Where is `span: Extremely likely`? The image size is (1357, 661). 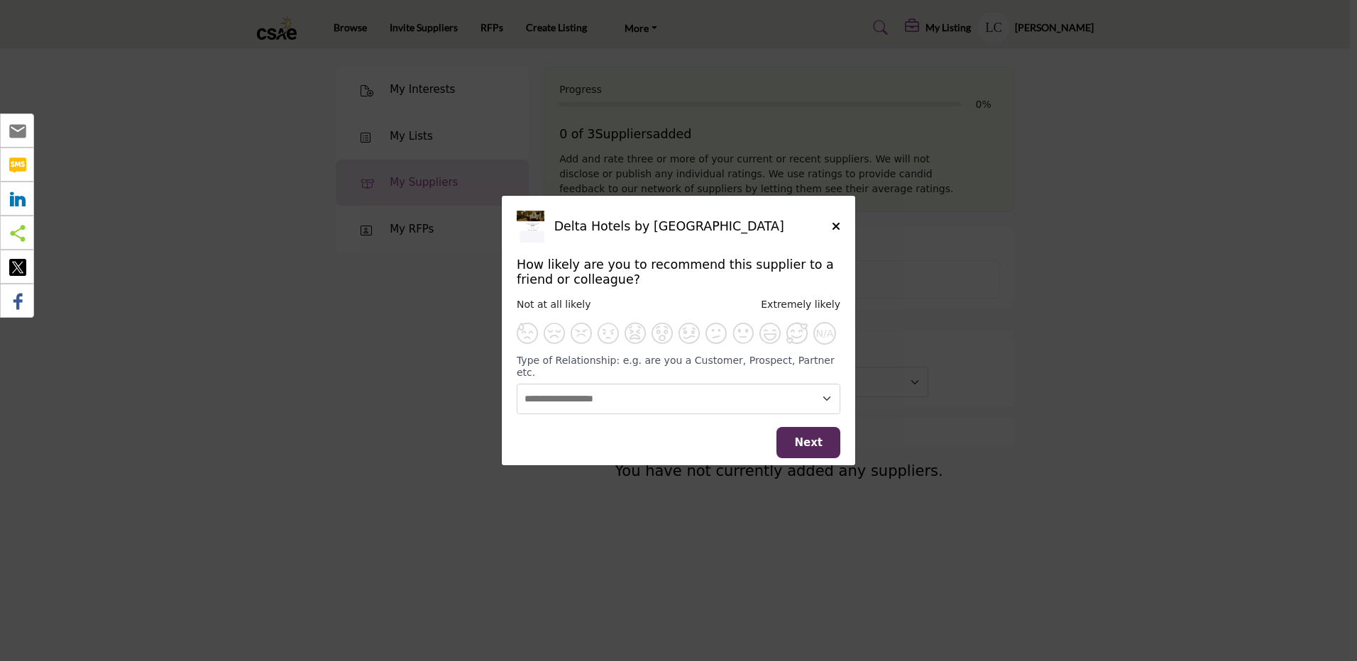 span: Extremely likely is located at coordinates (800, 304).